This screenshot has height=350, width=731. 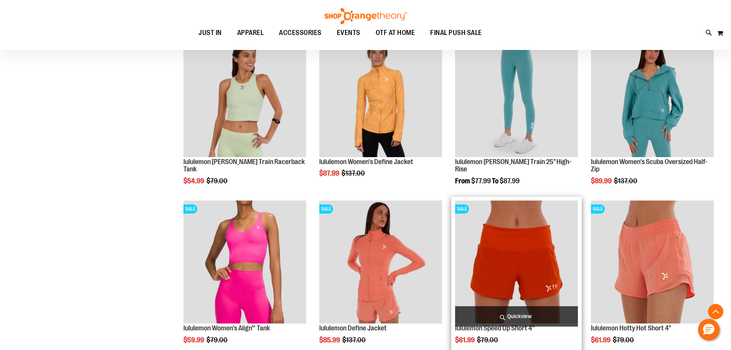 I want to click on a: lululemon Hotty Hot Short 4", so click(x=631, y=328).